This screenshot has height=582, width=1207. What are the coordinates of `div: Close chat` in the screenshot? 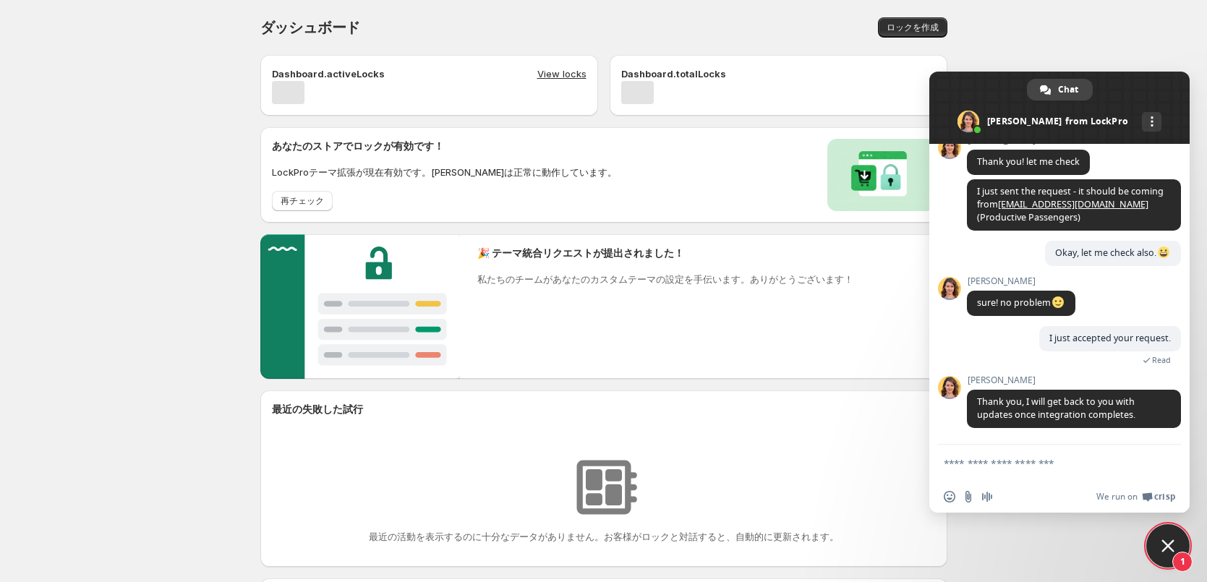 It's located at (1168, 546).